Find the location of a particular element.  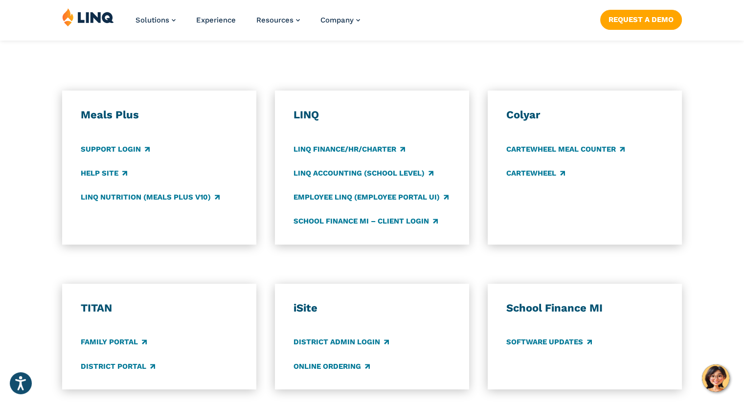

nav: Primary Navigation is located at coordinates (247, 24).